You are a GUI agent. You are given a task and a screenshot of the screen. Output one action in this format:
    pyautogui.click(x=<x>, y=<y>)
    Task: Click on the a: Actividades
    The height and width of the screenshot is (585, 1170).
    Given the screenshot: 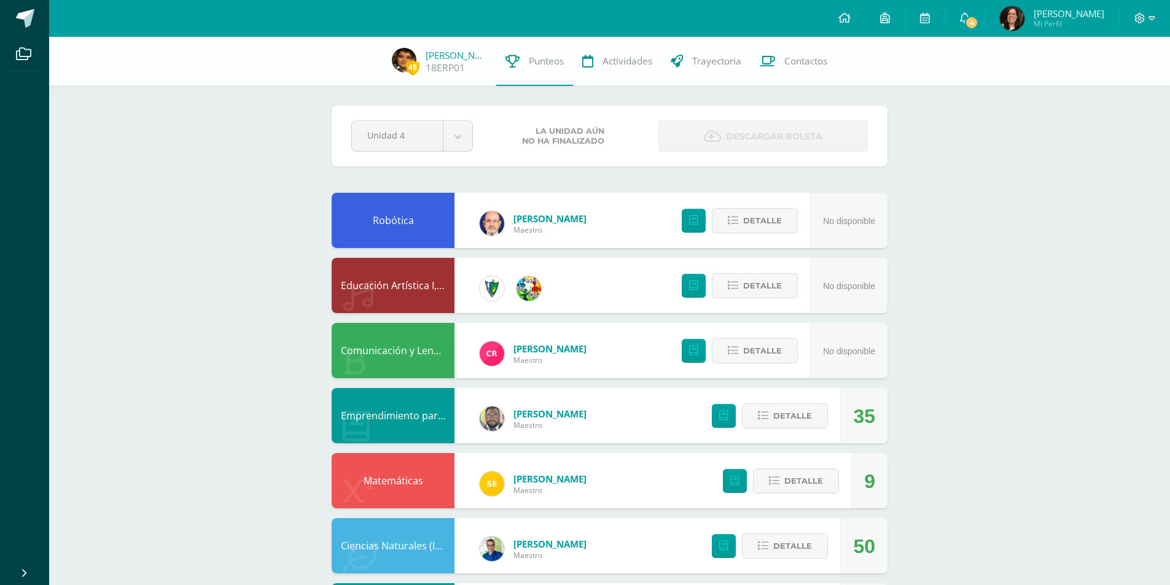 What is the action you would take?
    pyautogui.click(x=617, y=61)
    